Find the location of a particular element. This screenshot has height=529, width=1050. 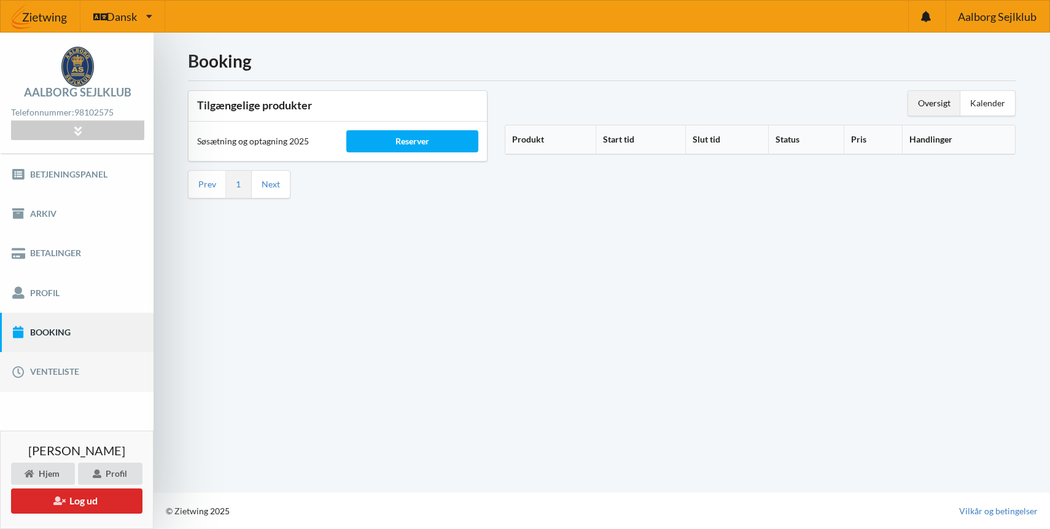

div: Profil is located at coordinates (110, 473).